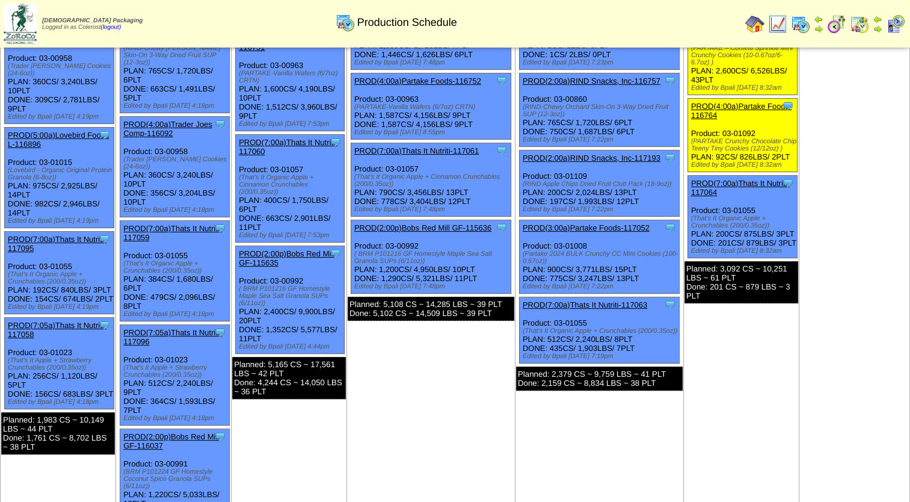  Describe the element at coordinates (286, 258) in the screenshot. I see `a: PROD(2:00p)Bobs Red Mill GF-115635` at that location.